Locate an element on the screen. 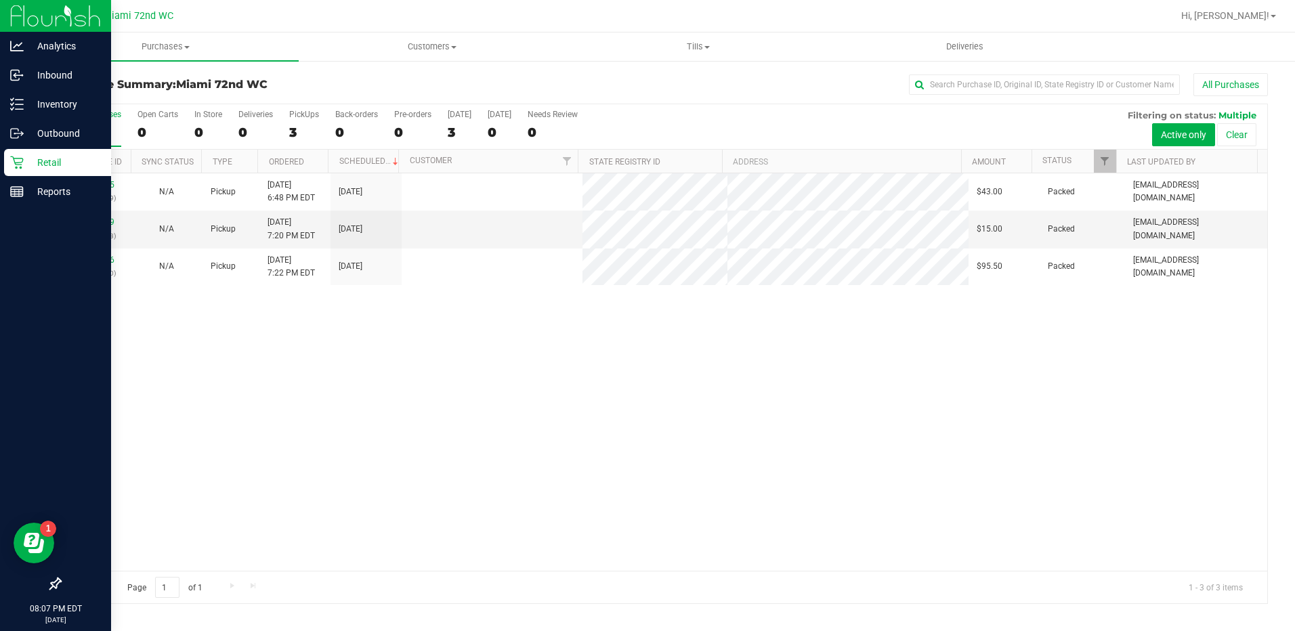 The height and width of the screenshot is (631, 1295). a: Customer is located at coordinates (431, 160).